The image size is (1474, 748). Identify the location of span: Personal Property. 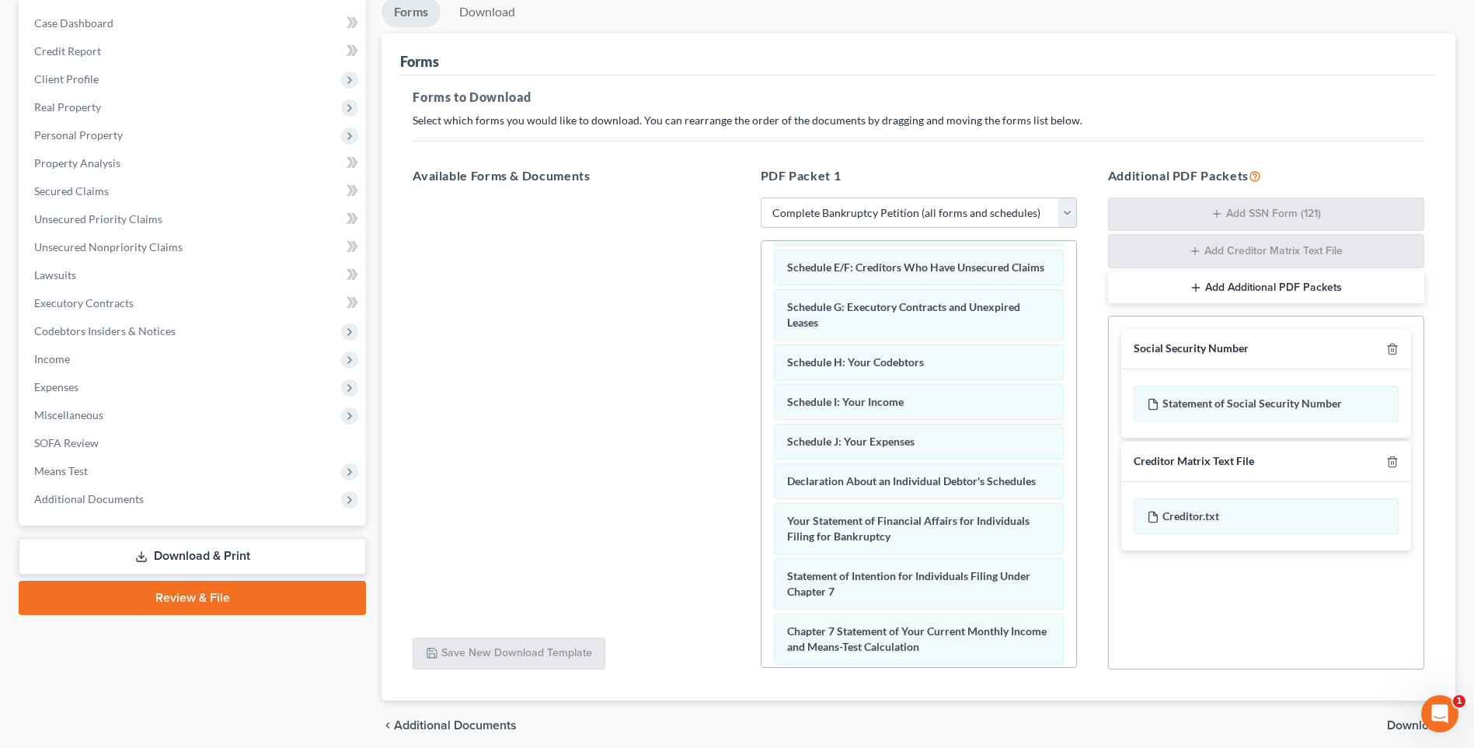
(78, 134).